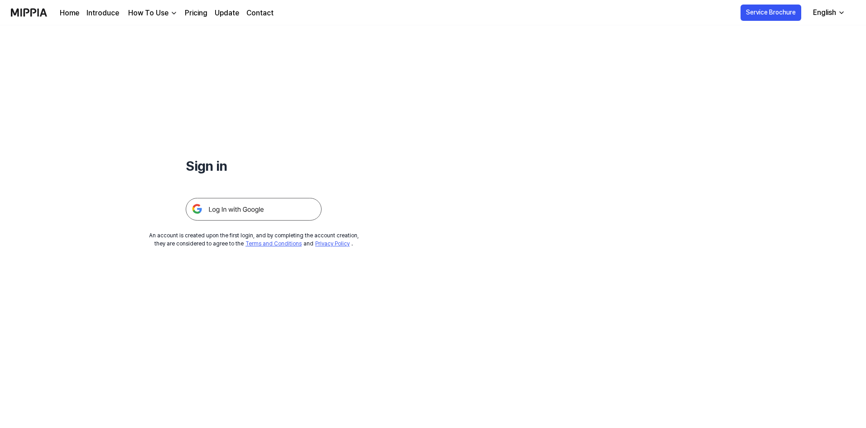  What do you see at coordinates (103, 13) in the screenshot?
I see `a: Introduce` at bounding box center [103, 13].